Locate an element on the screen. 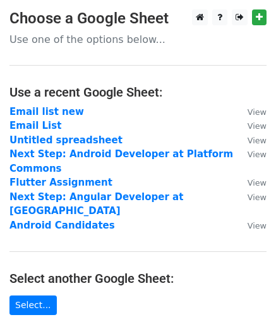 This screenshot has width=276, height=334. div: Chat Widget is located at coordinates (245, 304).